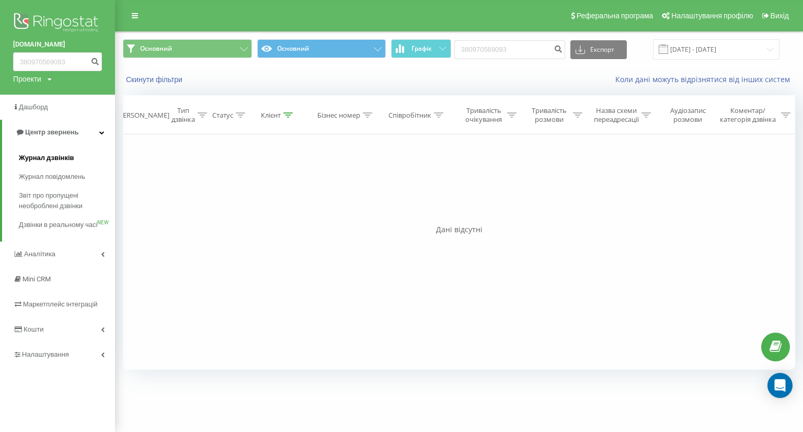  Describe the element at coordinates (421, 49) in the screenshot. I see `button: Графік` at that location.